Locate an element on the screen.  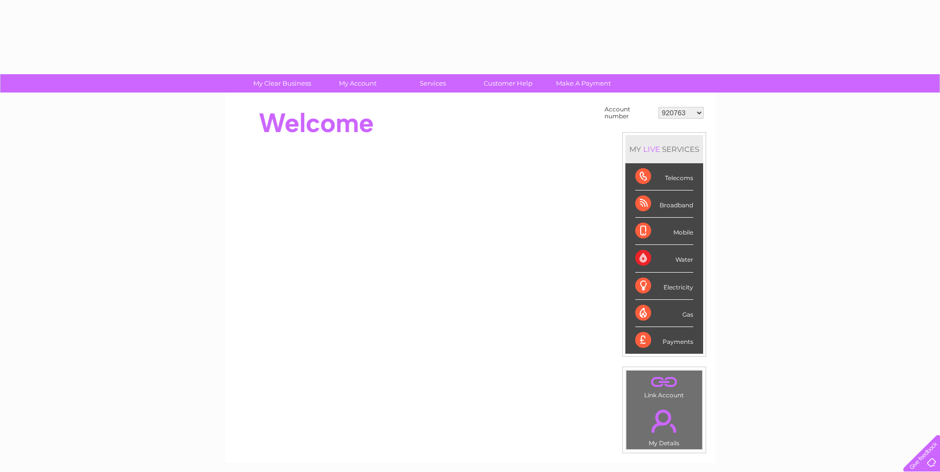
a: Make A Payment is located at coordinates (583, 83).